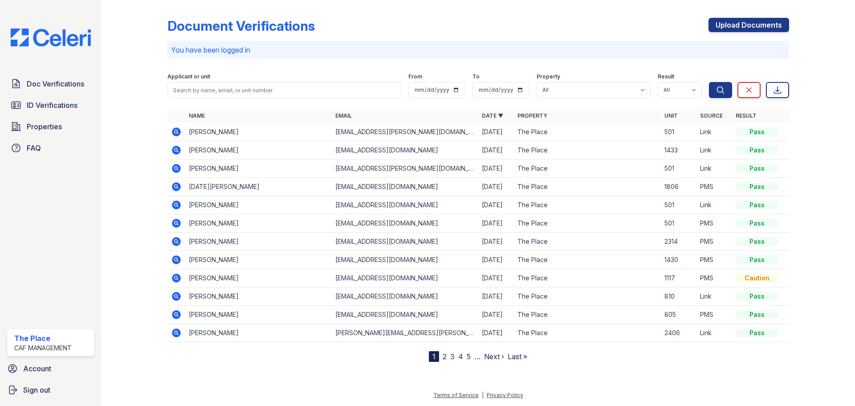 The width and height of the screenshot is (855, 406). What do you see at coordinates (51, 84) in the screenshot?
I see `a: Doc Verifications` at bounding box center [51, 84].